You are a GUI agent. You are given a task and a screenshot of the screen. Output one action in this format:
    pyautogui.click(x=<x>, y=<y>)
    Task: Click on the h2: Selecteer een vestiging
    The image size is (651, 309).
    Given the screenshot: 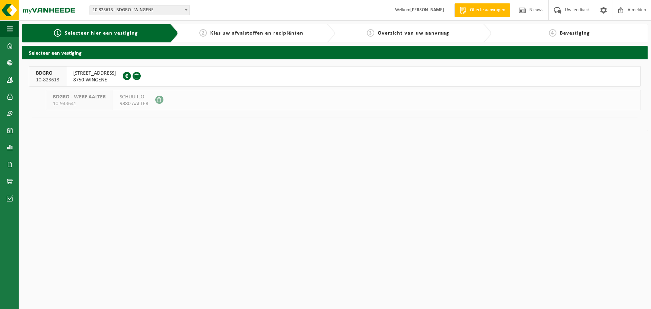 What is the action you would take?
    pyautogui.click(x=335, y=52)
    